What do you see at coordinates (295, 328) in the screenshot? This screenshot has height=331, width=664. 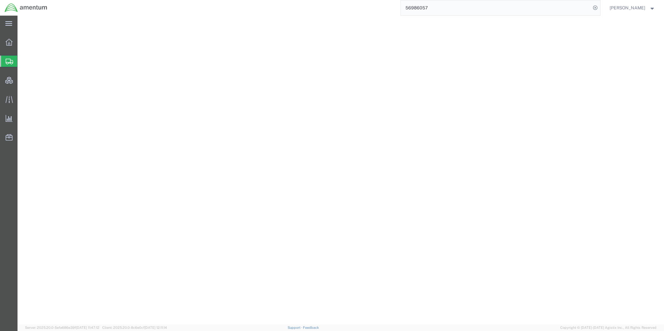 I see `a: Support` at bounding box center [295, 328].